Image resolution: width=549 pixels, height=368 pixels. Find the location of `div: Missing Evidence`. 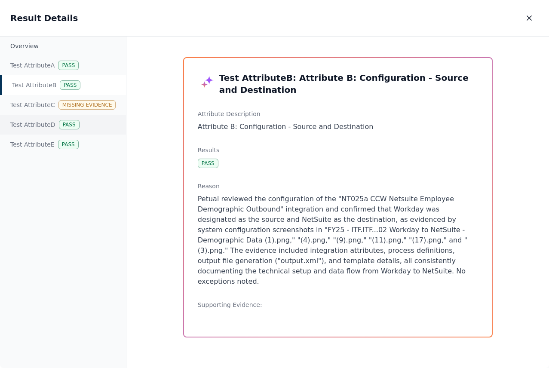

div: Missing Evidence is located at coordinates (87, 105).